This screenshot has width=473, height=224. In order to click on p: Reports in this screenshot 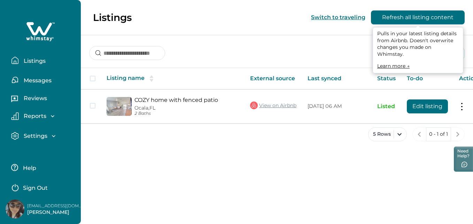, I will do `click(34, 116)`.